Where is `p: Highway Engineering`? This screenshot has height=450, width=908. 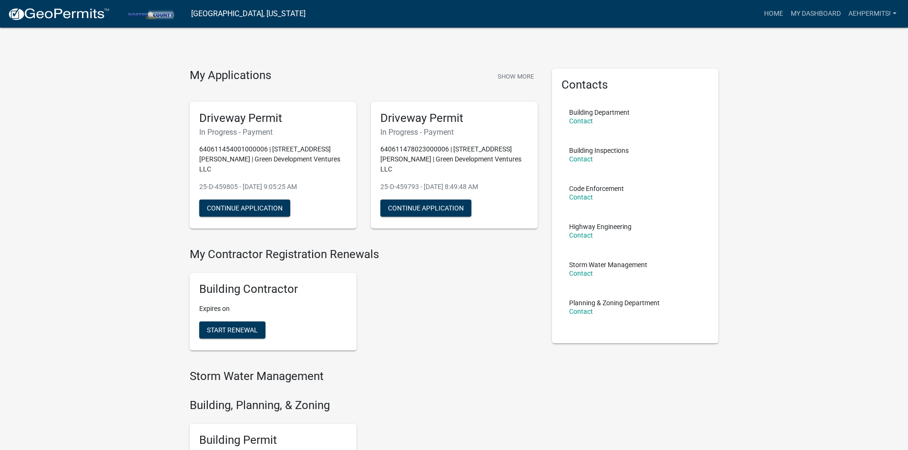 p: Highway Engineering is located at coordinates (600, 227).